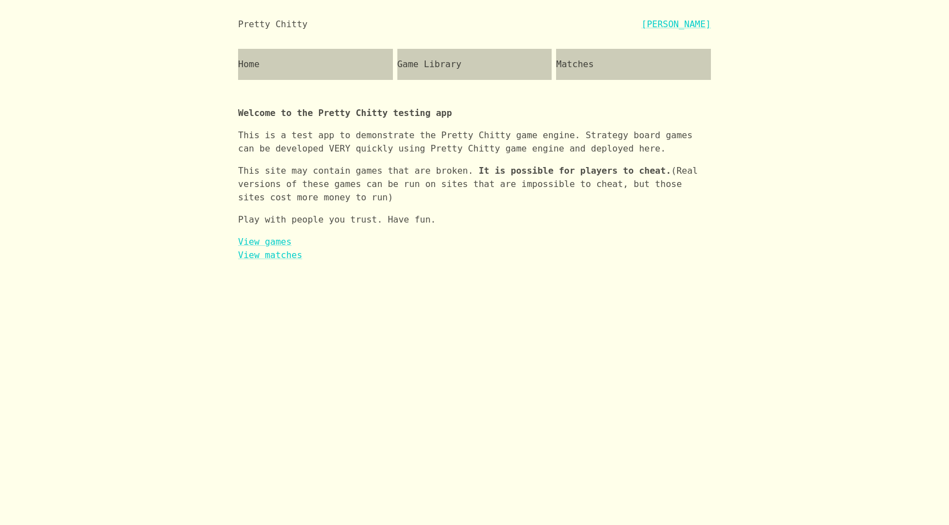  What do you see at coordinates (574, 170) in the screenshot?
I see `b: It is possible for players to cheat.` at bounding box center [574, 170].